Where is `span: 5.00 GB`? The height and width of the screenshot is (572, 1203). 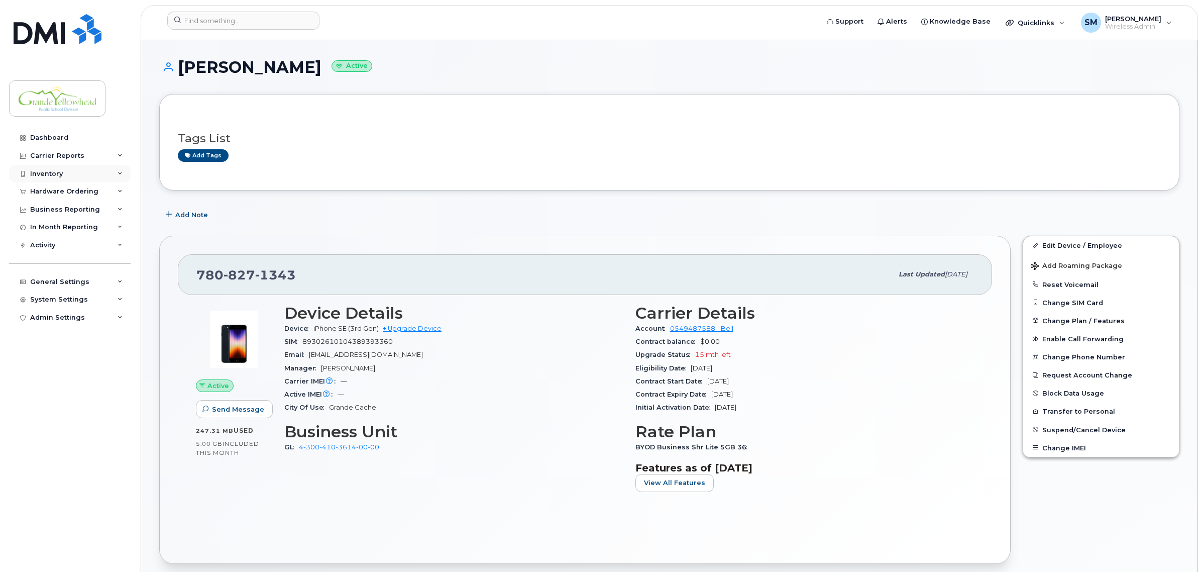
span: 5.00 GB is located at coordinates (209, 444).